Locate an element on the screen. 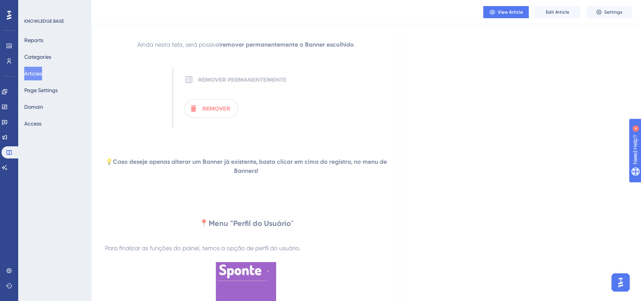 The width and height of the screenshot is (641, 301). button: Reports is located at coordinates (34, 40).